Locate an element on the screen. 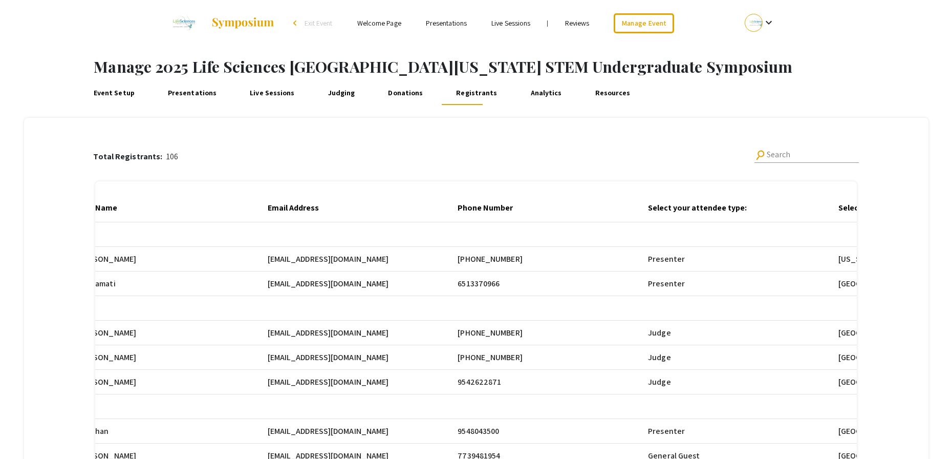  a: Manage Event is located at coordinates (644, 23).